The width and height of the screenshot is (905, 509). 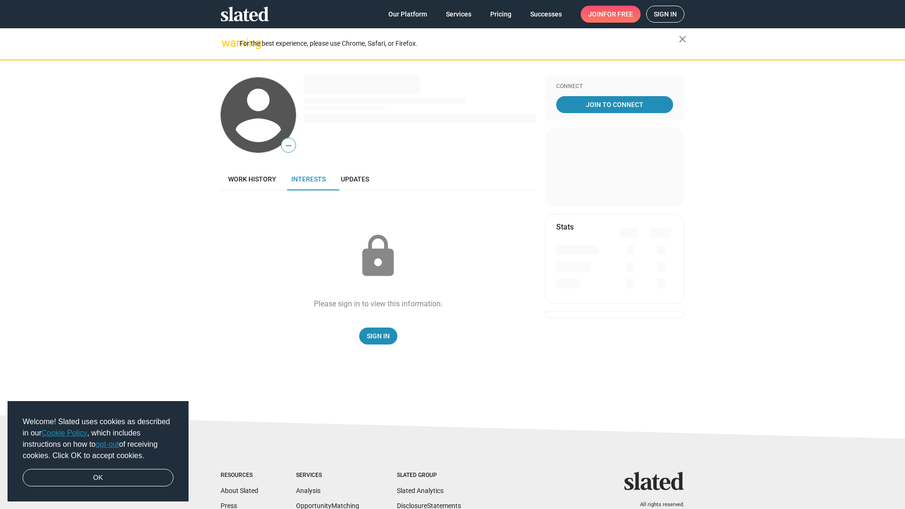 What do you see at coordinates (227, 43) in the screenshot?
I see `mat-icon: warning` at bounding box center [227, 43].